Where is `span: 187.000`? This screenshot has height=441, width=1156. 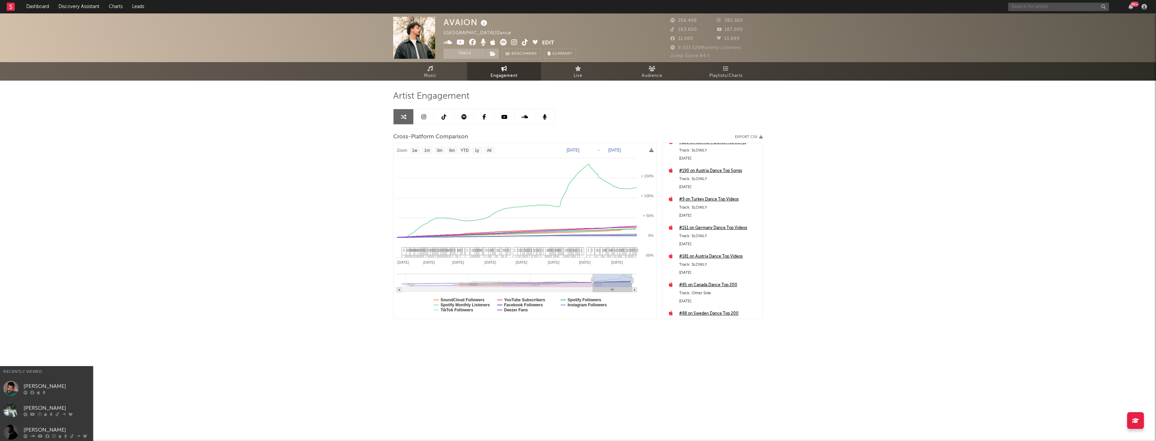
span: 187.000 is located at coordinates (730, 30).